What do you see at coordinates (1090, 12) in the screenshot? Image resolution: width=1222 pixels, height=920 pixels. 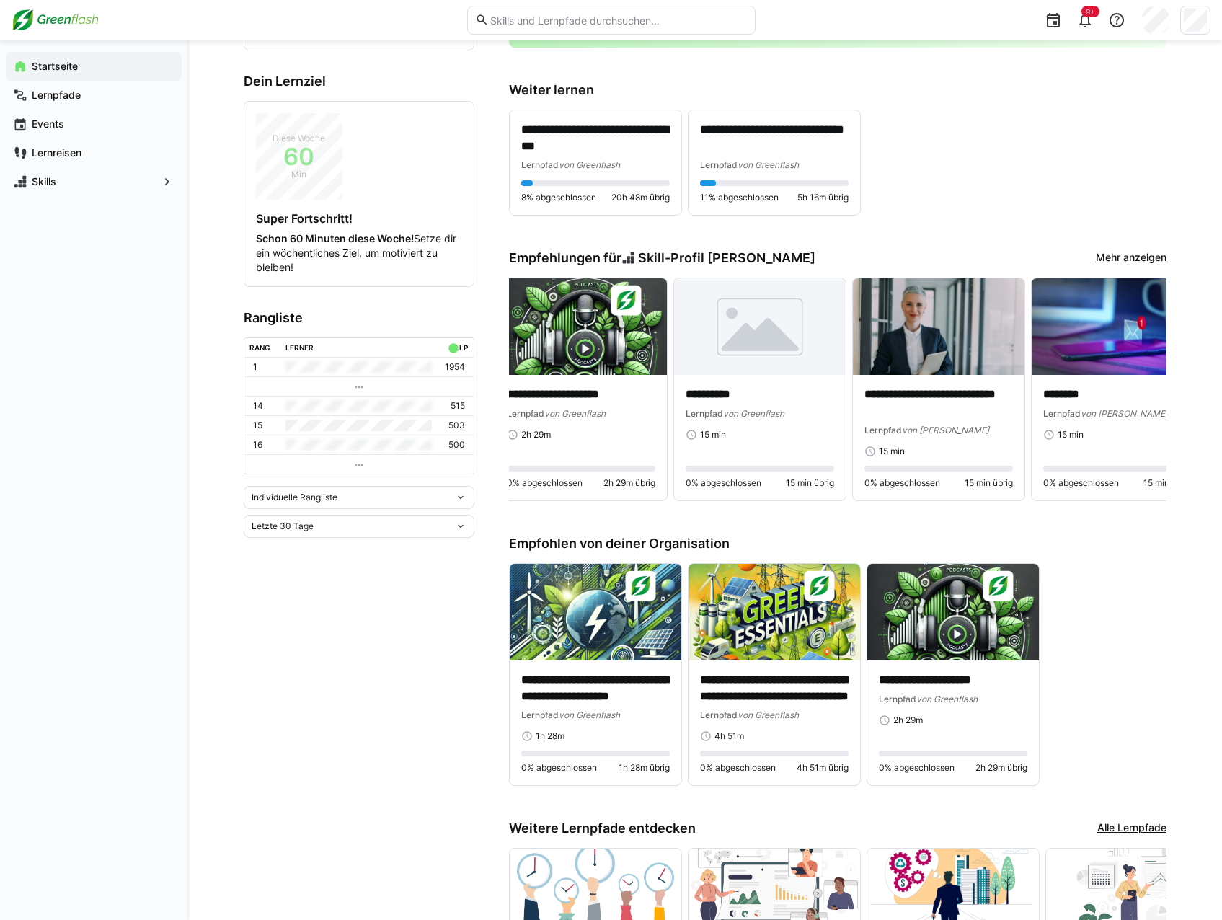 I see `span: 9+` at bounding box center [1090, 12].